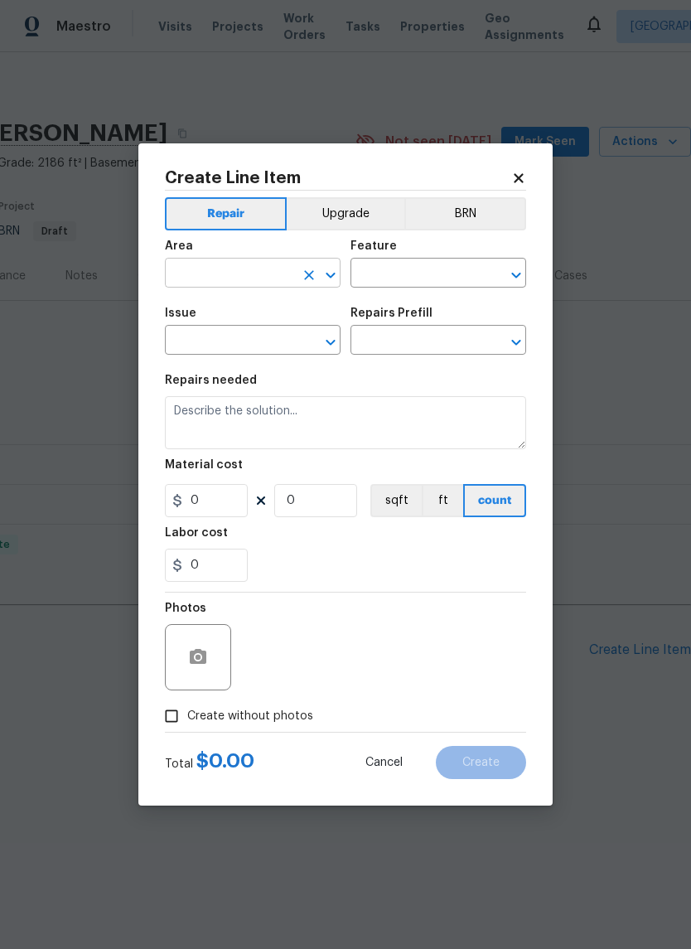 The width and height of the screenshot is (691, 949). What do you see at coordinates (481, 762) in the screenshot?
I see `span: Create` at bounding box center [481, 762].